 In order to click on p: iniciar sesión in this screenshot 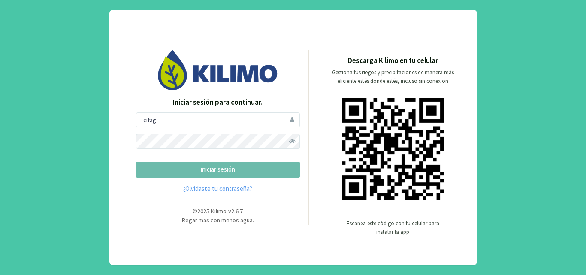, I will do `click(218, 169)`.